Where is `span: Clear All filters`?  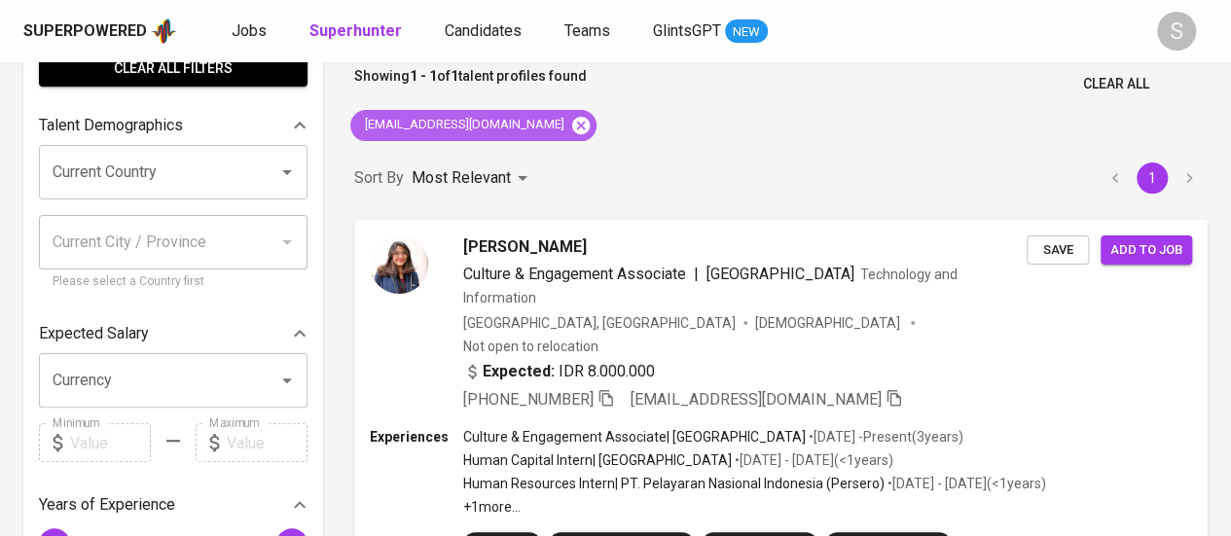
span: Clear All filters is located at coordinates (173, 68).